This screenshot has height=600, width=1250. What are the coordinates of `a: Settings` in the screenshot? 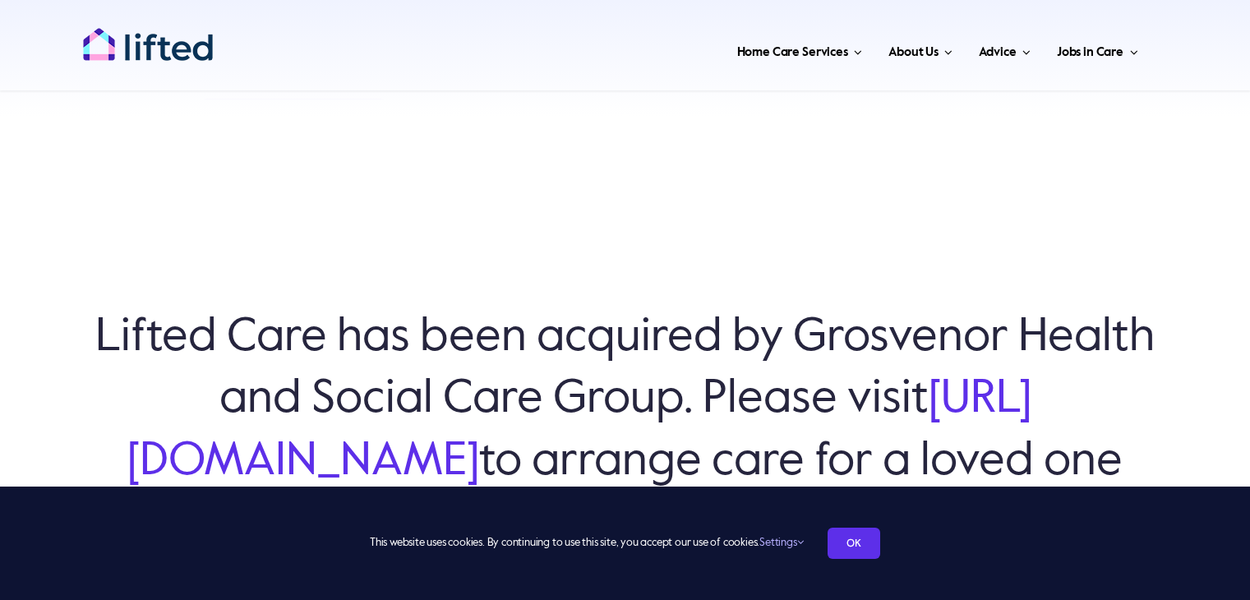 It's located at (781, 543).